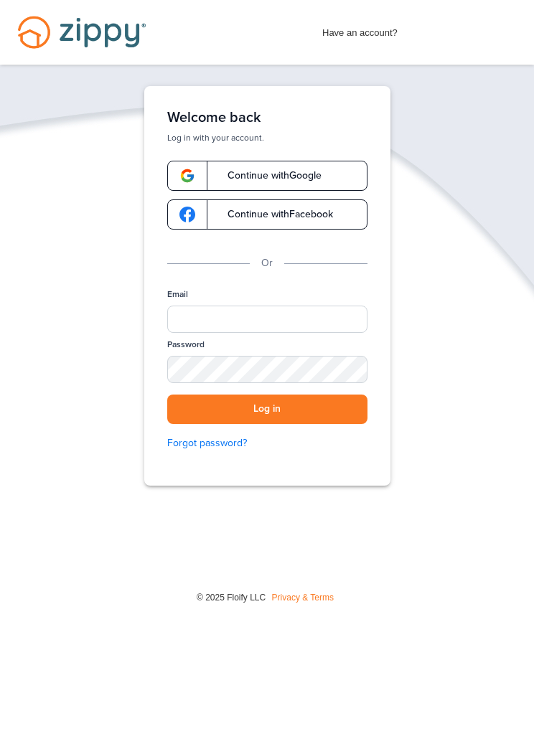 The height and width of the screenshot is (736, 534). Describe the element at coordinates (267, 444) in the screenshot. I see `a: Forgot password?` at that location.